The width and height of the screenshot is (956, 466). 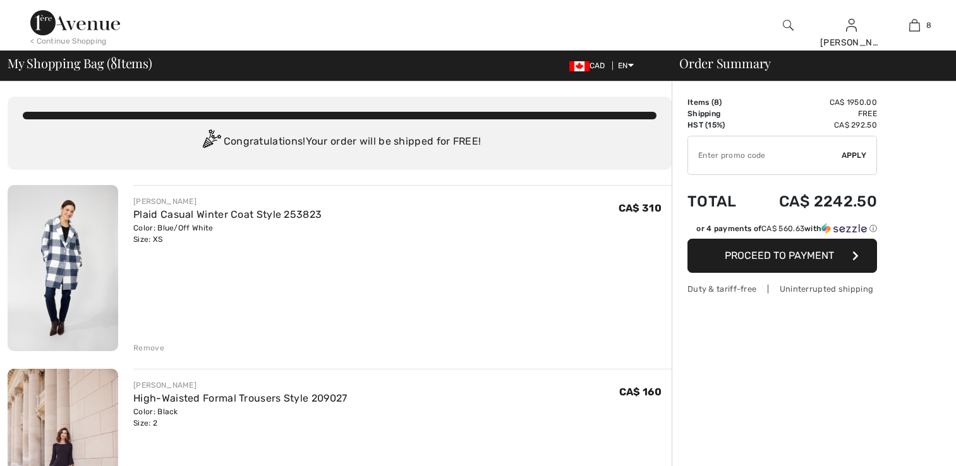 I want to click on img: Canadian Dollar, so click(x=579, y=66).